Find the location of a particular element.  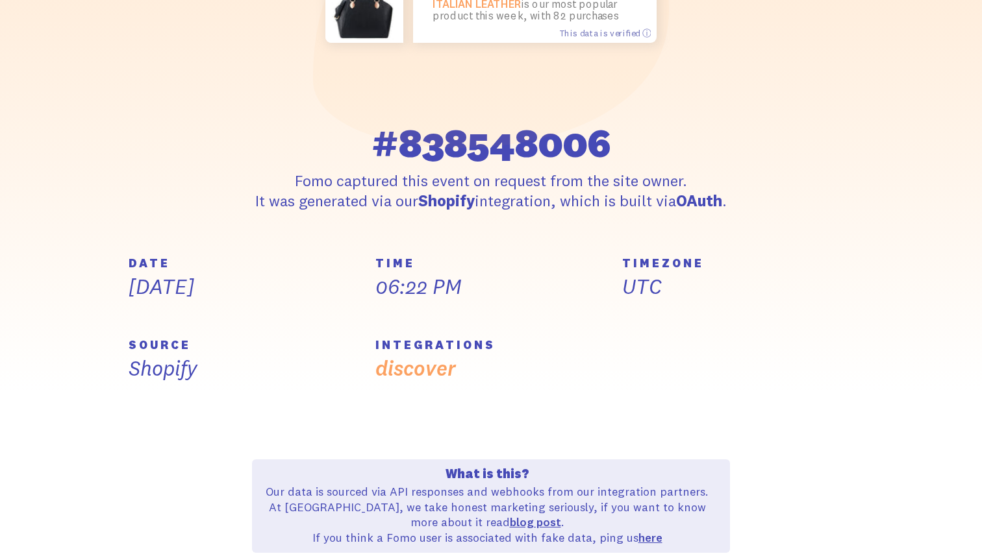

a: here is located at coordinates (650, 538).